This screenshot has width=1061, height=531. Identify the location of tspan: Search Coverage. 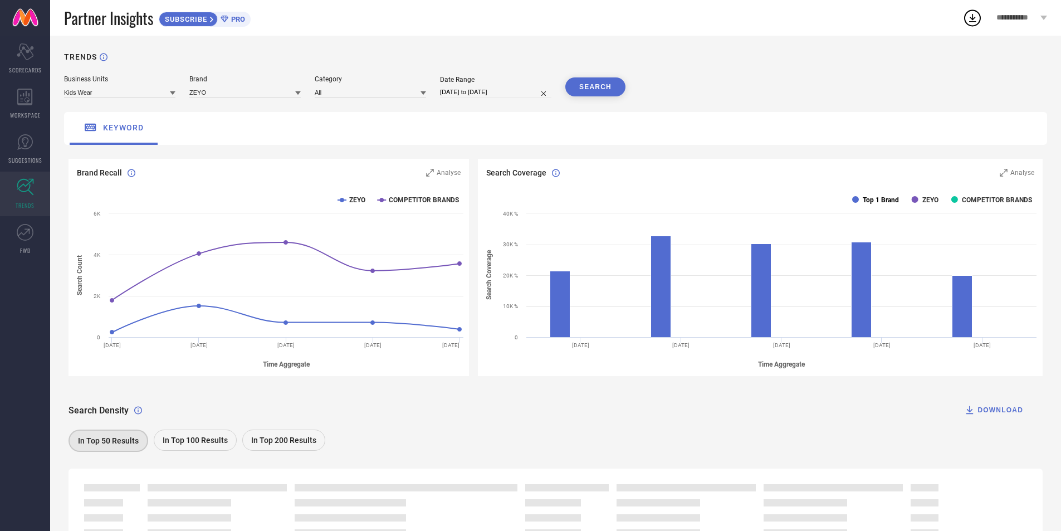
(489, 275).